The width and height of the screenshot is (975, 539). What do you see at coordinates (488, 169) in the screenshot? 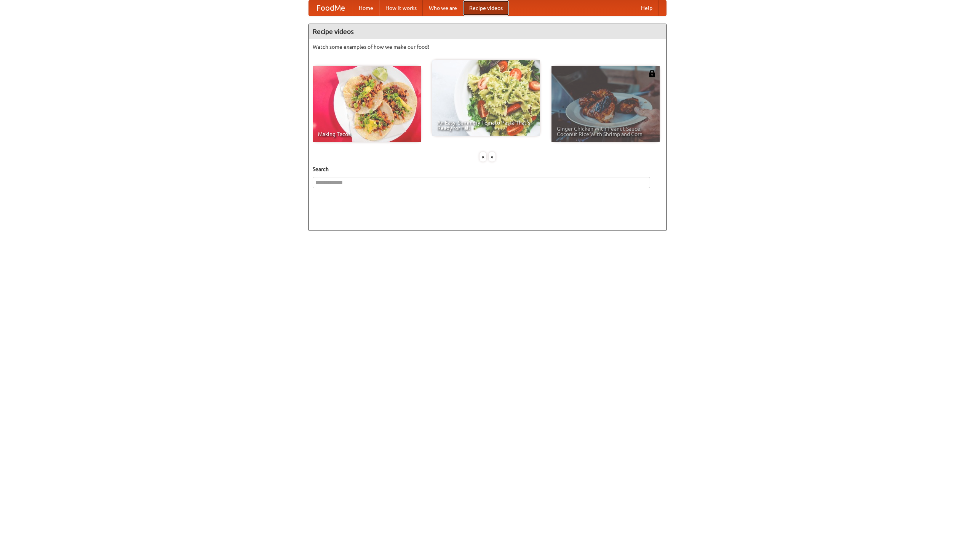
I see `h5: Search` at bounding box center [488, 169].